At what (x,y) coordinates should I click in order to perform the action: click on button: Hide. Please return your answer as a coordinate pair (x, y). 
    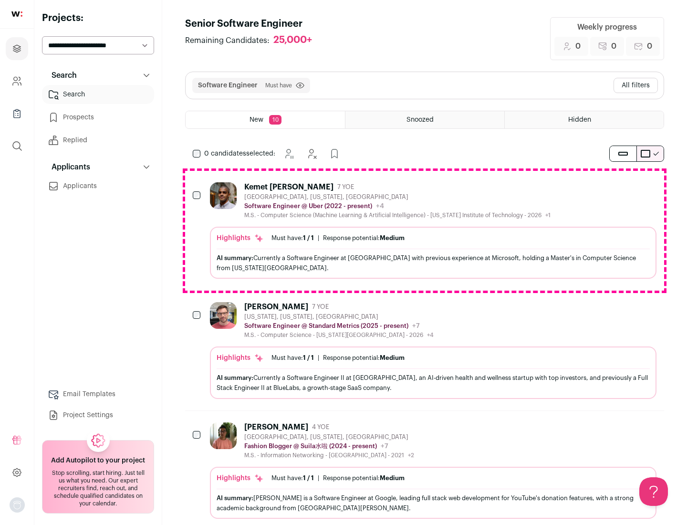
    Looking at the image, I should click on (312, 154).